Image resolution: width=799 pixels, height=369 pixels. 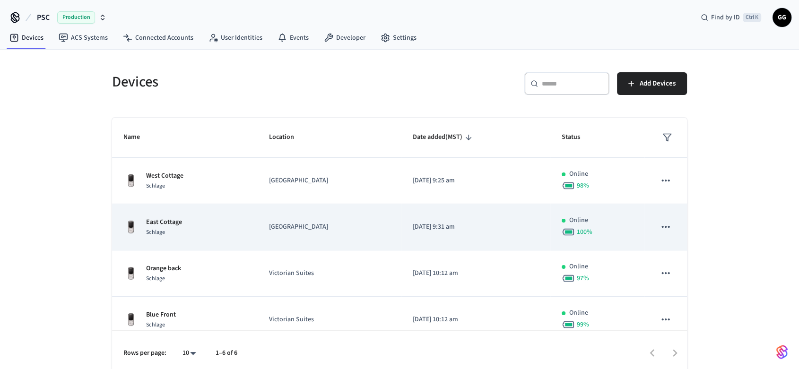 I want to click on p: Rows per page:, so click(x=145, y=353).